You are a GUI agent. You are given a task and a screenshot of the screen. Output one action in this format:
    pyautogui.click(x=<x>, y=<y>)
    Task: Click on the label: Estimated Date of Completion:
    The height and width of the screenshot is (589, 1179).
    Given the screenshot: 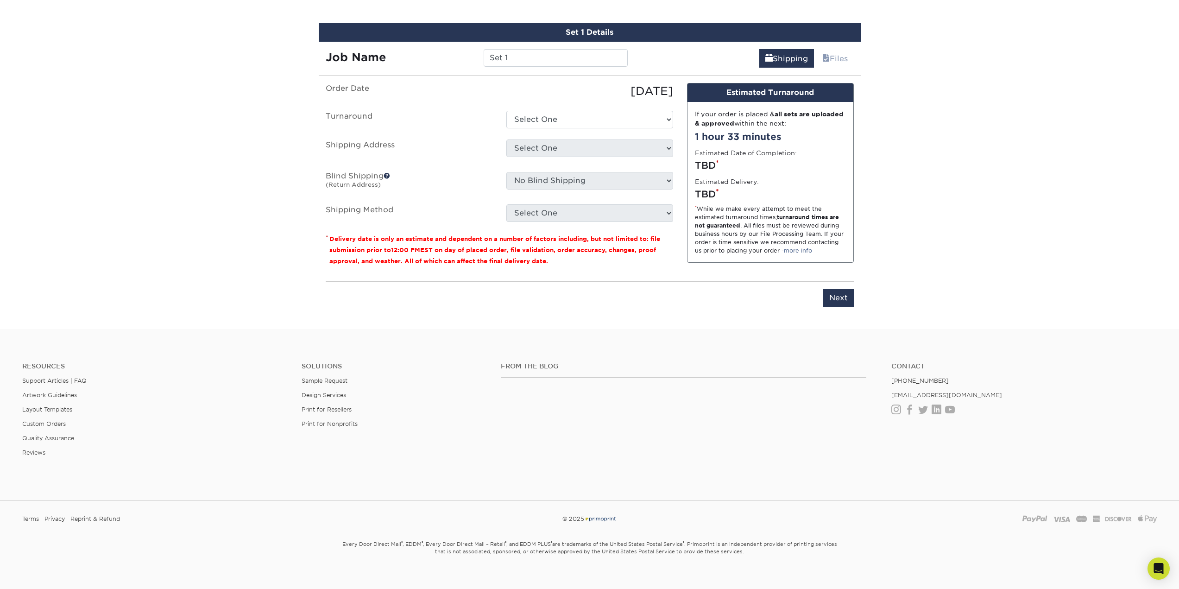 What is the action you would take?
    pyautogui.click(x=746, y=153)
    